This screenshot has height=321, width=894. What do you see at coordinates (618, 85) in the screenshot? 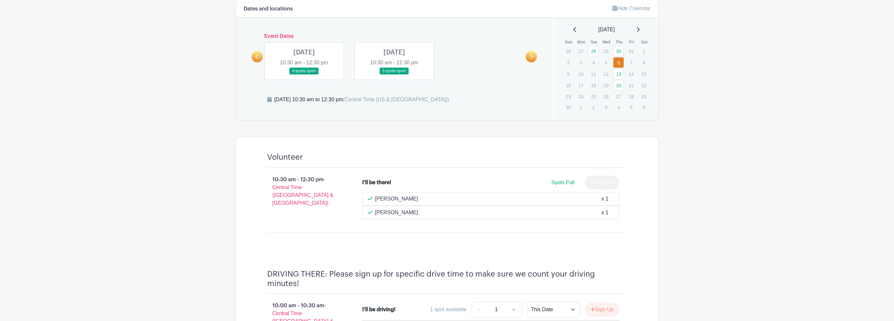
I see `a: 20` at bounding box center [618, 85].